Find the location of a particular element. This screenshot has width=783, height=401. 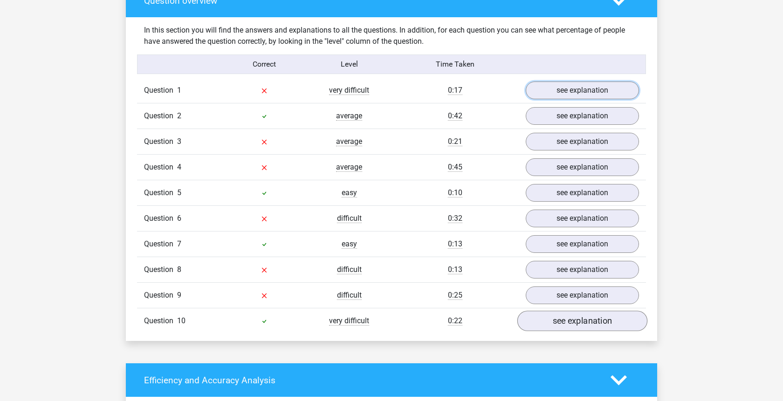

span: 0:42 is located at coordinates (455, 116).